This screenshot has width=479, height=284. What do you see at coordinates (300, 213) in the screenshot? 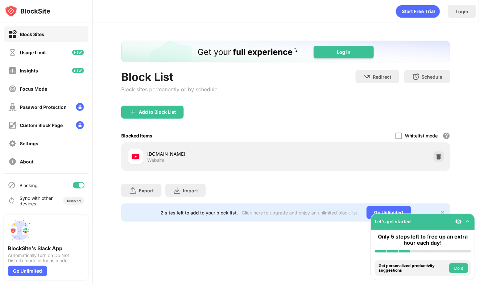
I see `div: Click here to upgrade and enjoy an unlimited block list.` at bounding box center [300, 213].